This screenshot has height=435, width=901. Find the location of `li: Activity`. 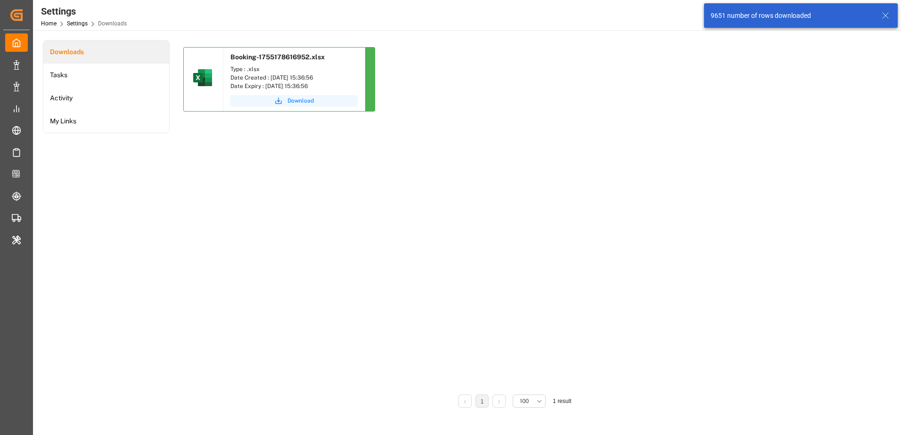

li: Activity is located at coordinates (106, 98).